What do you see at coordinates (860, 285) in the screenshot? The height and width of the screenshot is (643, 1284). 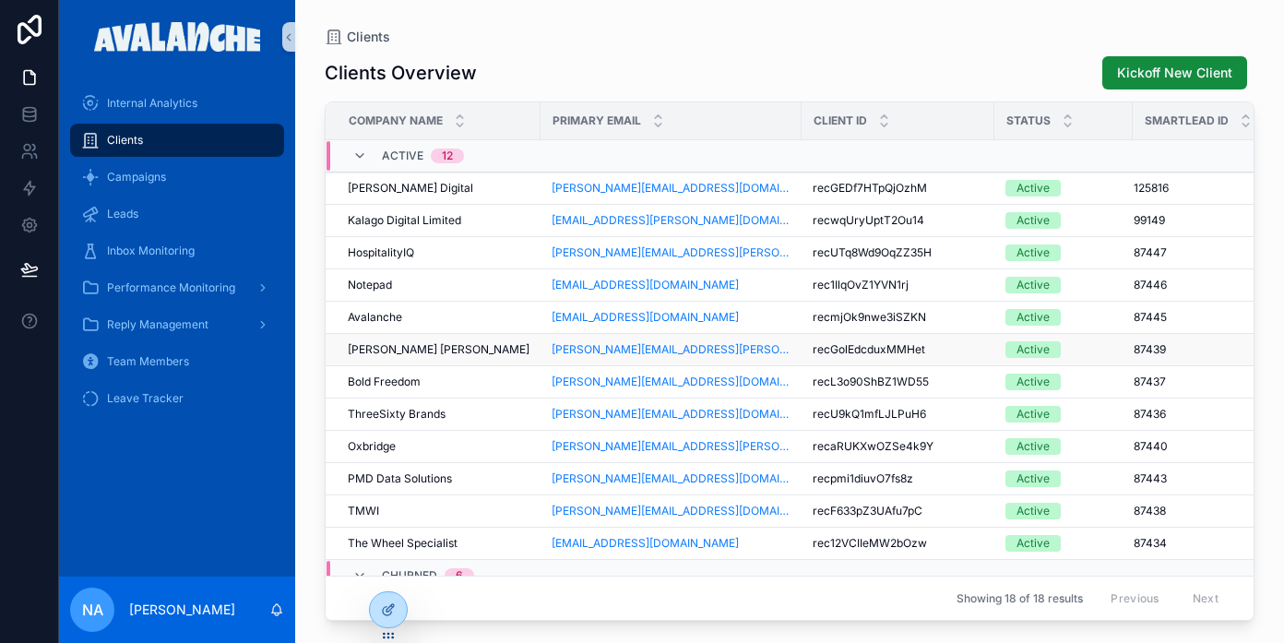 I see `span: rec1IlqOvZ1YVN1rj` at bounding box center [860, 285].